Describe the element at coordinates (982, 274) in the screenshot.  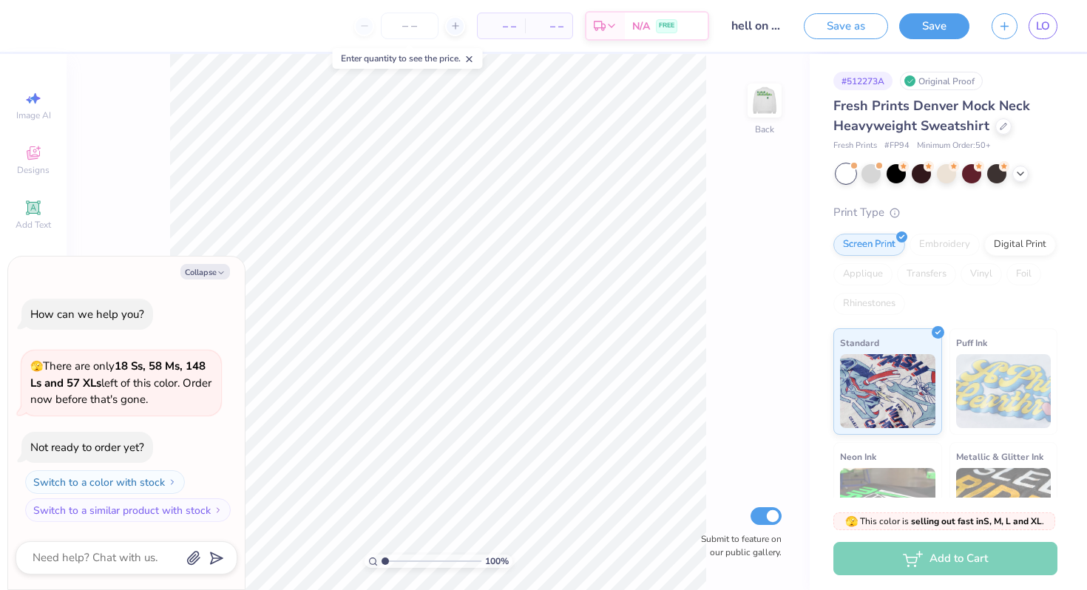
I see `div: Vinyl` at that location.